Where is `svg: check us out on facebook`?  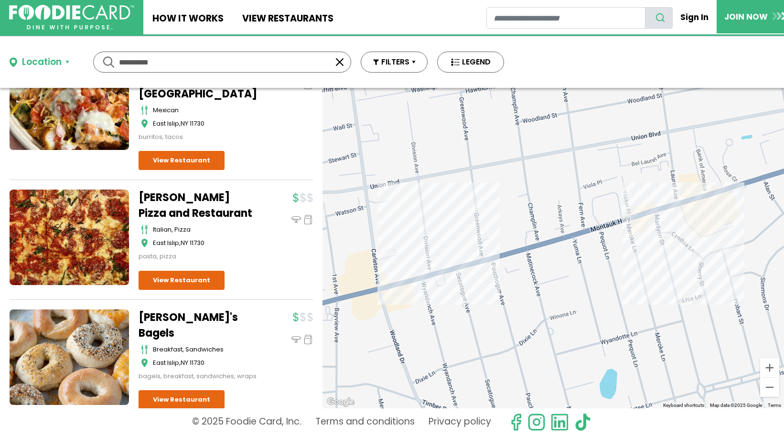 svg: check us out on facebook is located at coordinates (516, 422).